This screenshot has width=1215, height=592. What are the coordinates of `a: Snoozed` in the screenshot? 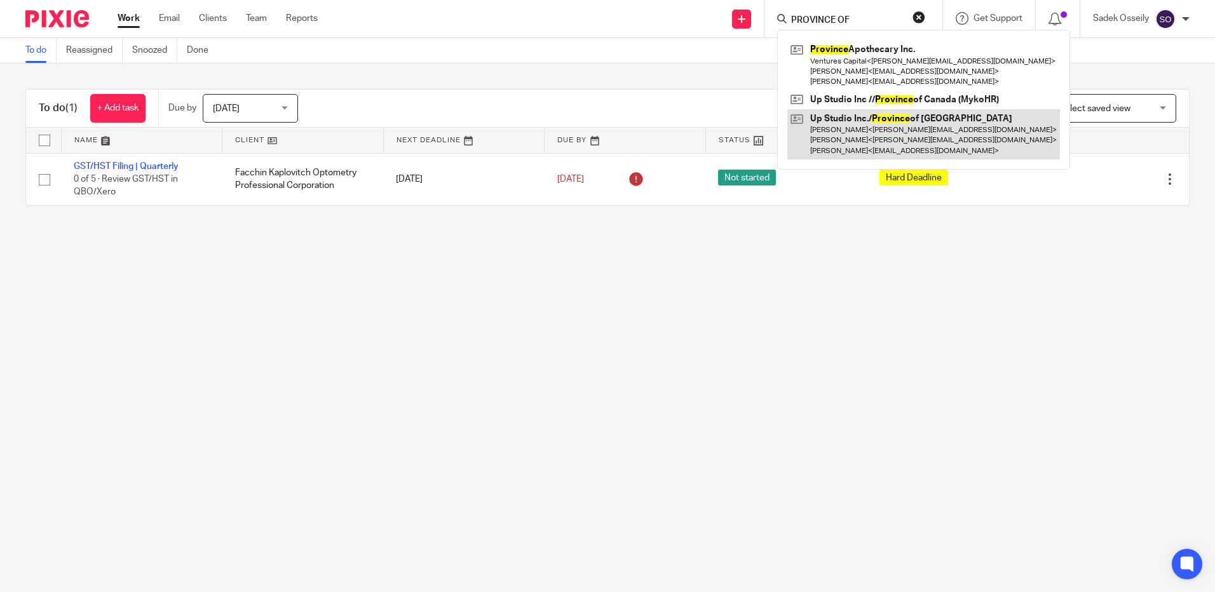 It's located at (154, 50).